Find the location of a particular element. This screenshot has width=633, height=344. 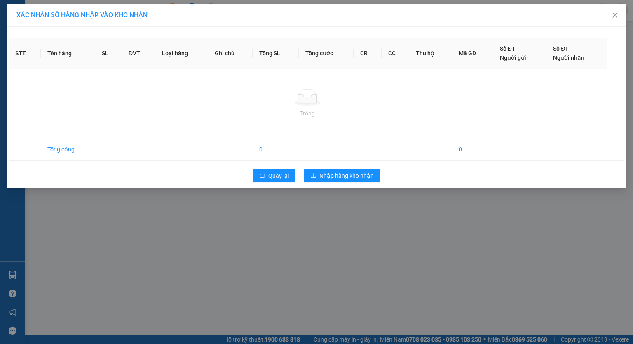

th: Loại hàng is located at coordinates (182, 53).